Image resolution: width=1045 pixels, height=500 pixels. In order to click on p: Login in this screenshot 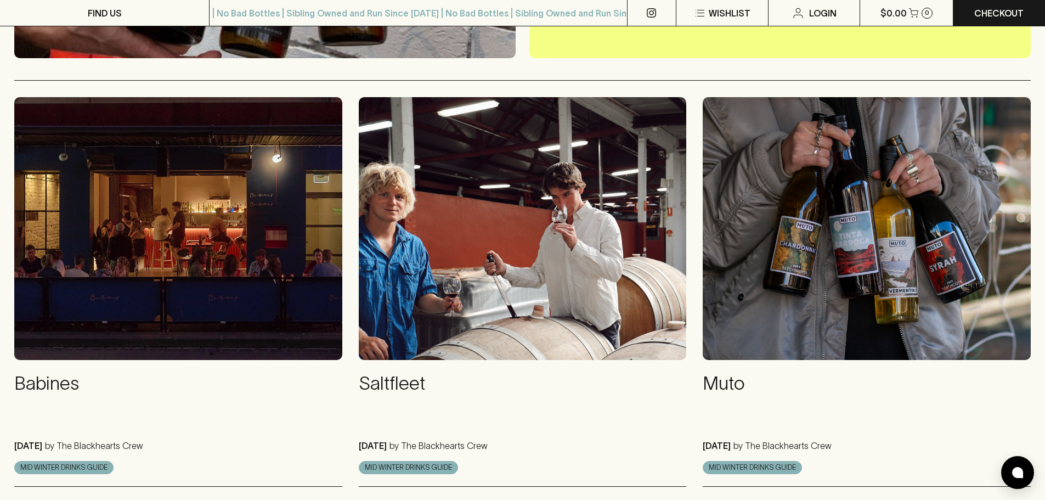, I will do `click(823, 13)`.